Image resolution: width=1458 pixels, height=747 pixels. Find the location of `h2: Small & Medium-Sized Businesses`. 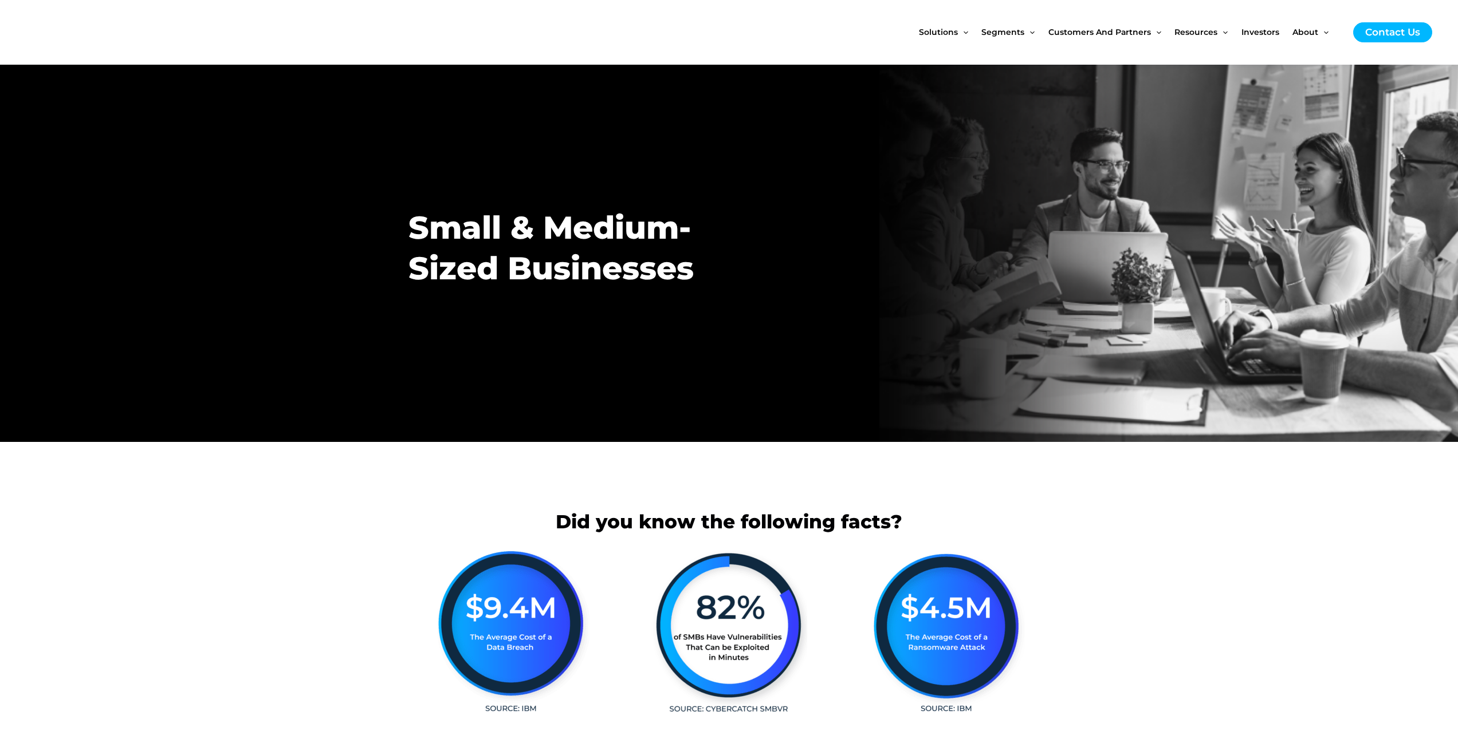

h2: Small & Medium-Sized Businesses is located at coordinates (566, 248).